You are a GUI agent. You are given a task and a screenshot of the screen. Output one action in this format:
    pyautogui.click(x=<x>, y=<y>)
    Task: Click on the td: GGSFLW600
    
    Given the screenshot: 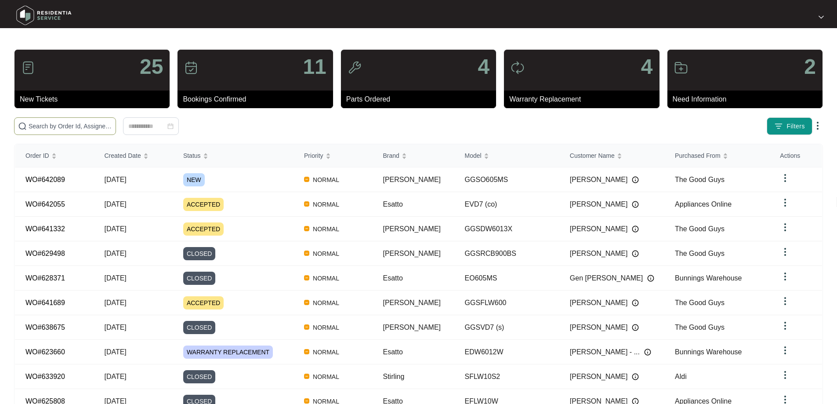 What is the action you would take?
    pyautogui.click(x=506, y=303)
    